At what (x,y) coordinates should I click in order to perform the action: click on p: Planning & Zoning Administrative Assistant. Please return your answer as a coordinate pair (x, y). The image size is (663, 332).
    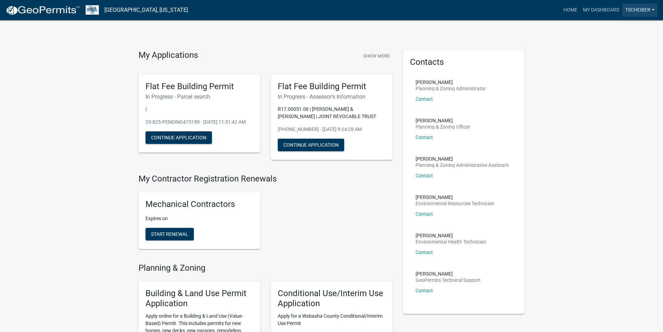
    Looking at the image, I should click on (462, 165).